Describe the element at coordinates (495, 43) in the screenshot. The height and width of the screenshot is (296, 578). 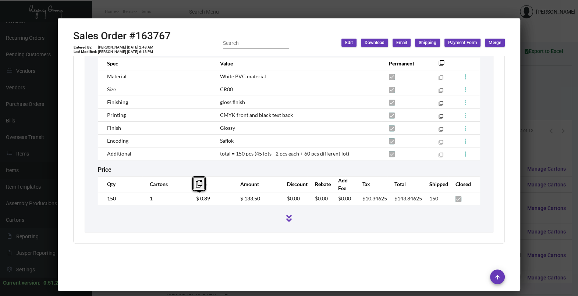
I see `button: Merge` at that location.